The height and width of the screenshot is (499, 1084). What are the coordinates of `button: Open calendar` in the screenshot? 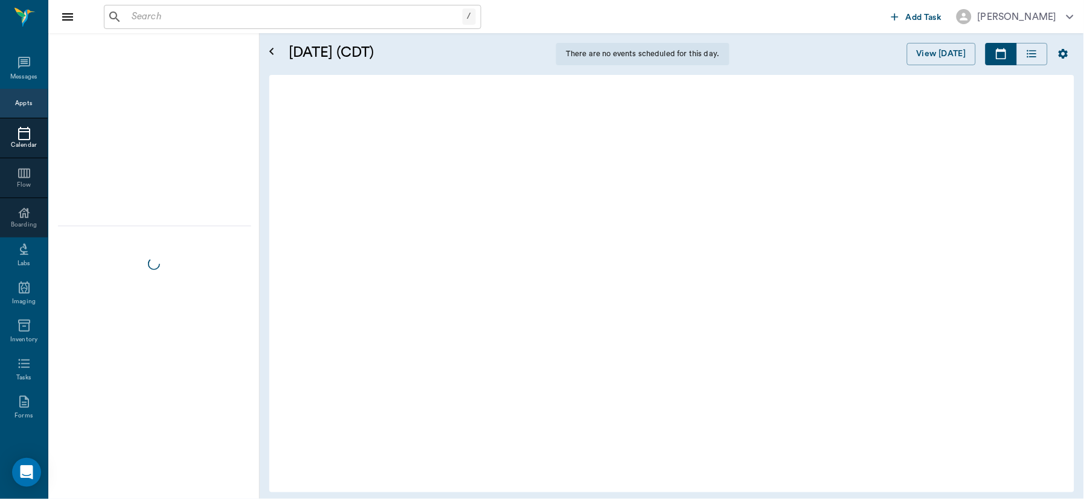 It's located at (272, 51).